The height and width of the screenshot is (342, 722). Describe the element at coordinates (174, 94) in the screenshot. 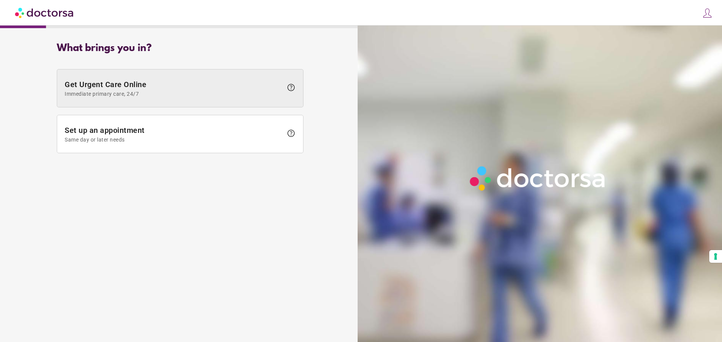

I see `span: Immediate primary care, 24/7` at that location.